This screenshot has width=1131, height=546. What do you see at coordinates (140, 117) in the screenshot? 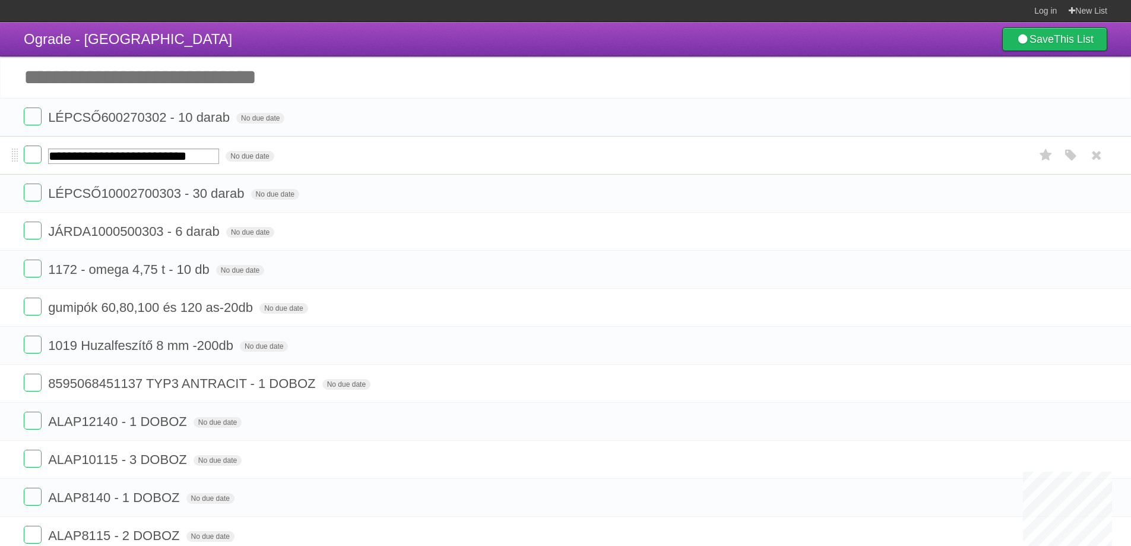
I see `span: LÉPCSŐ600270302 - 10 darab` at bounding box center [140, 117].